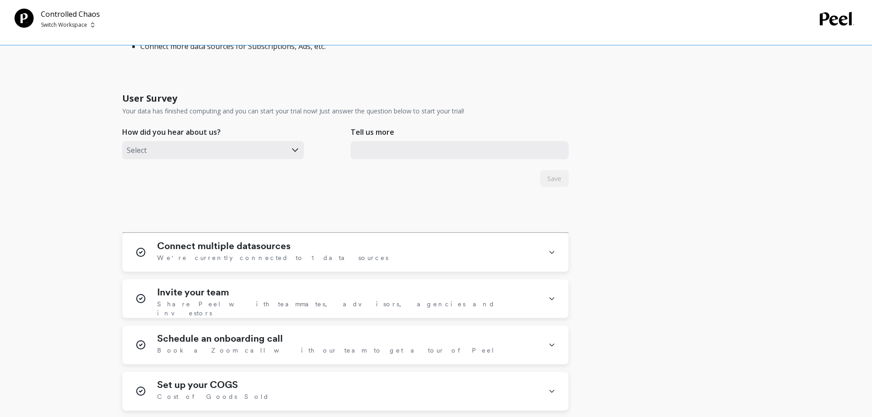 The width and height of the screenshot is (872, 417). I want to click on span: We're currently connected to 1 data sources, so click(272, 258).